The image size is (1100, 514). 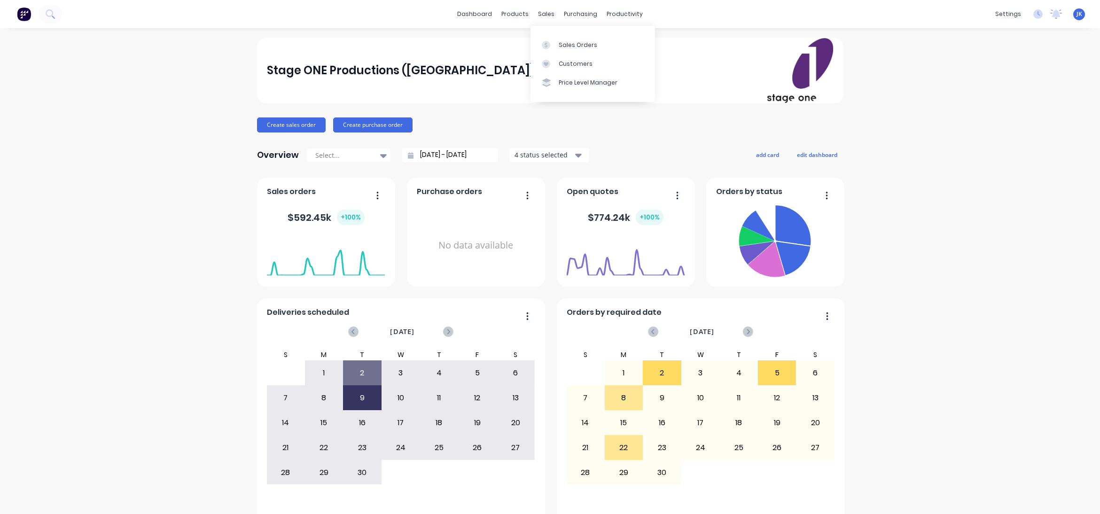 I want to click on a: dashboard, so click(x=474, y=14).